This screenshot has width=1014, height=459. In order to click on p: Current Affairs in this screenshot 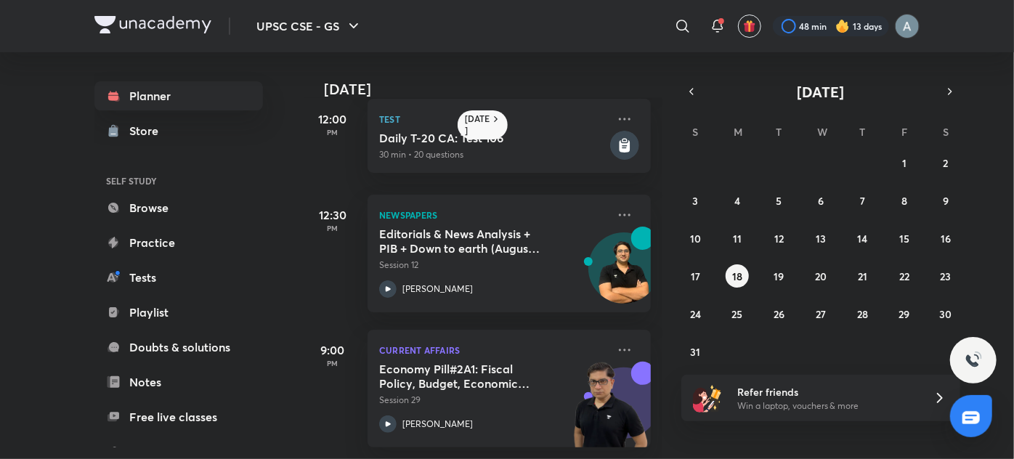, I will do `click(493, 350)`.